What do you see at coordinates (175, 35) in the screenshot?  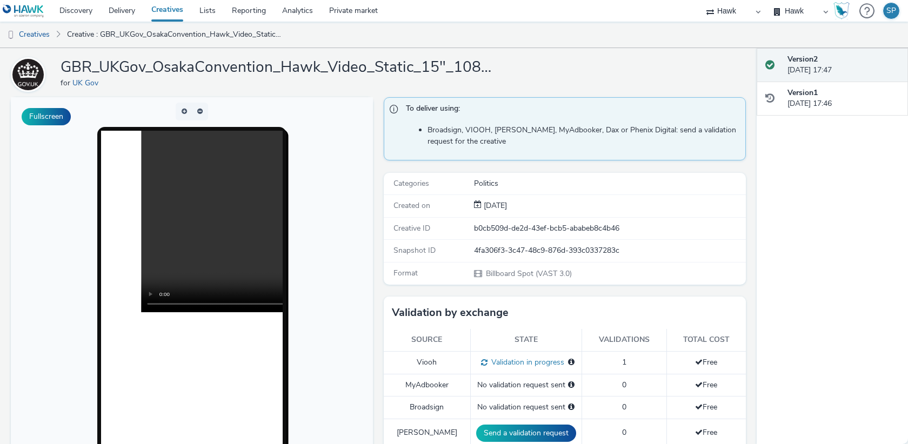 I see `a: Creative : GBR_UKGov_OsakaConvention_Hawk_Video_Static_15"_1080x1920_Wind_20250909` at bounding box center [175, 35].